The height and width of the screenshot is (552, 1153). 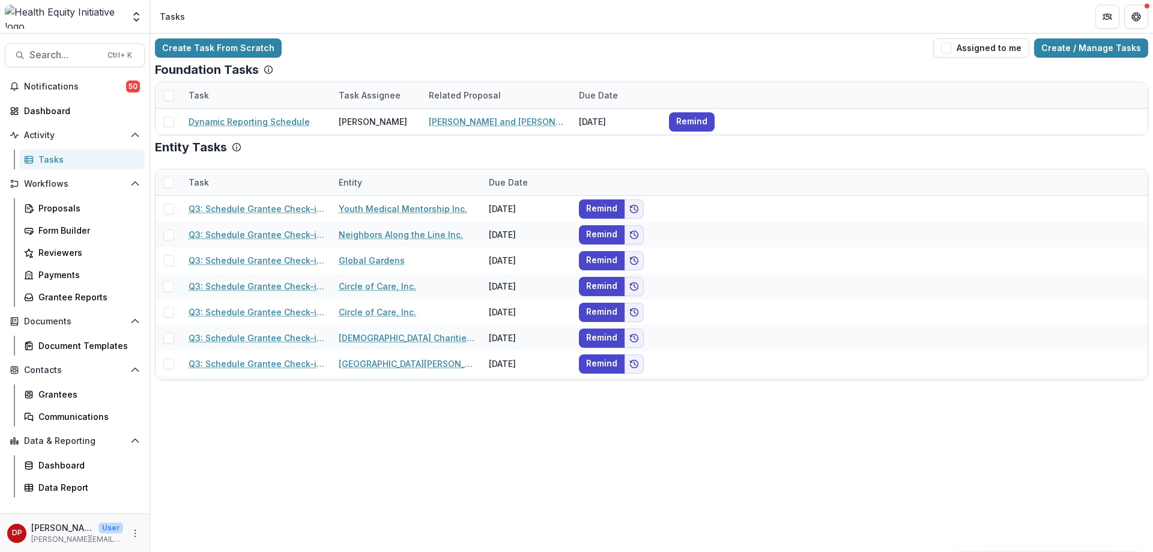 What do you see at coordinates (82, 345) in the screenshot?
I see `a: Document Templates` at bounding box center [82, 345].